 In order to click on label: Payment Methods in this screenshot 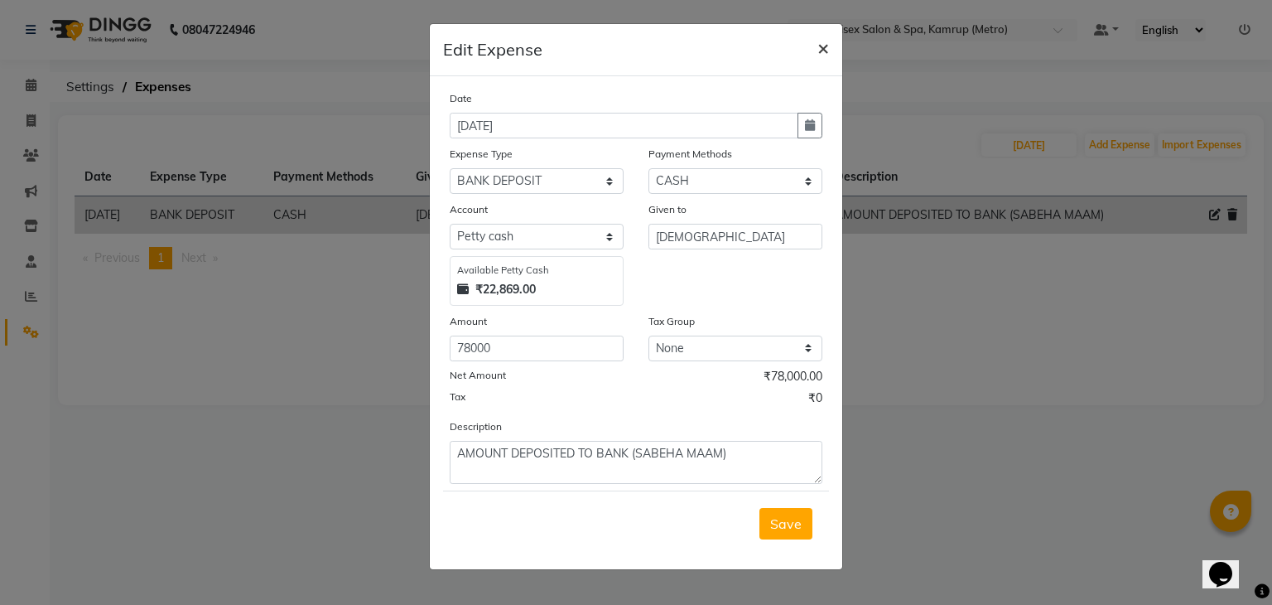, I will do `click(690, 154)`.